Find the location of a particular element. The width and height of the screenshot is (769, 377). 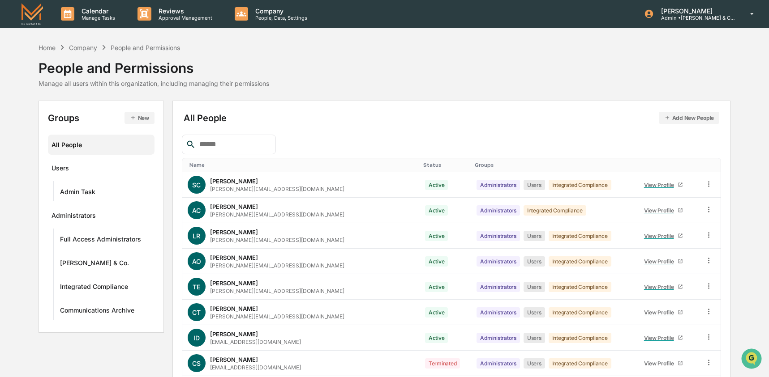

span: Preclearance is located at coordinates (38, 117).